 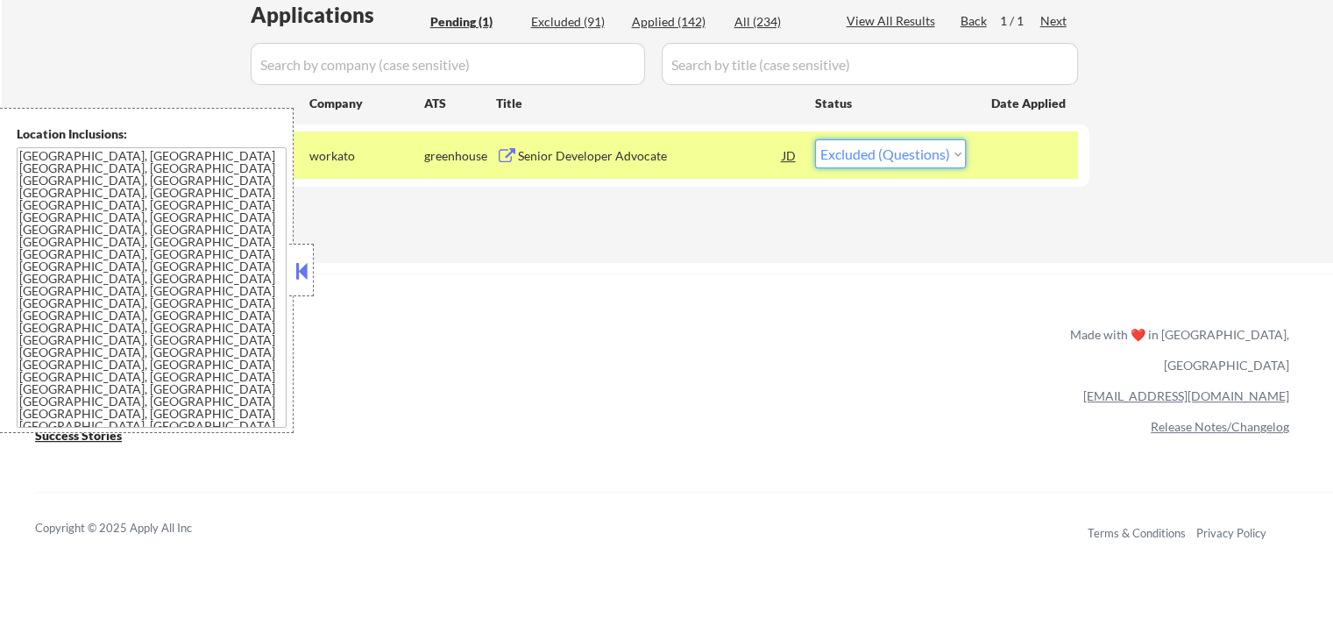 What do you see at coordinates (136, 529) in the screenshot?
I see `div: Copyright © 2025 Apply All Inc` at bounding box center [136, 529].